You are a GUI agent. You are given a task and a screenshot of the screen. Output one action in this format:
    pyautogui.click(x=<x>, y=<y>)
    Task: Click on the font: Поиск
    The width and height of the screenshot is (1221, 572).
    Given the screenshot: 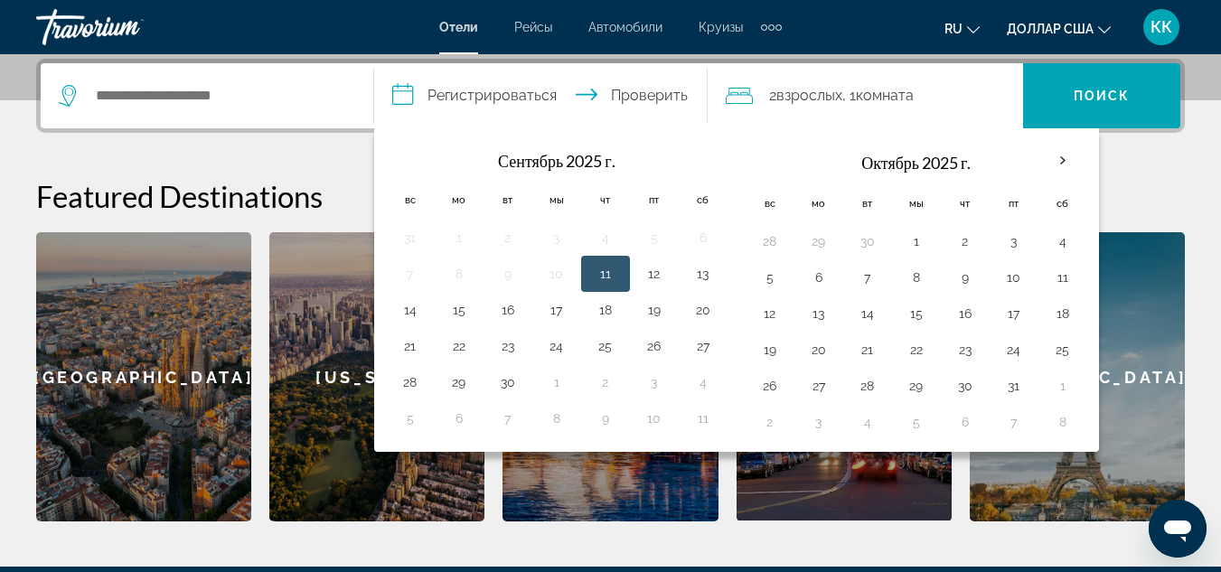 What is the action you would take?
    pyautogui.click(x=1102, y=96)
    